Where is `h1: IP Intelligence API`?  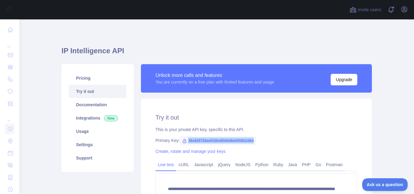 h1: IP Intelligence API is located at coordinates (217, 53).